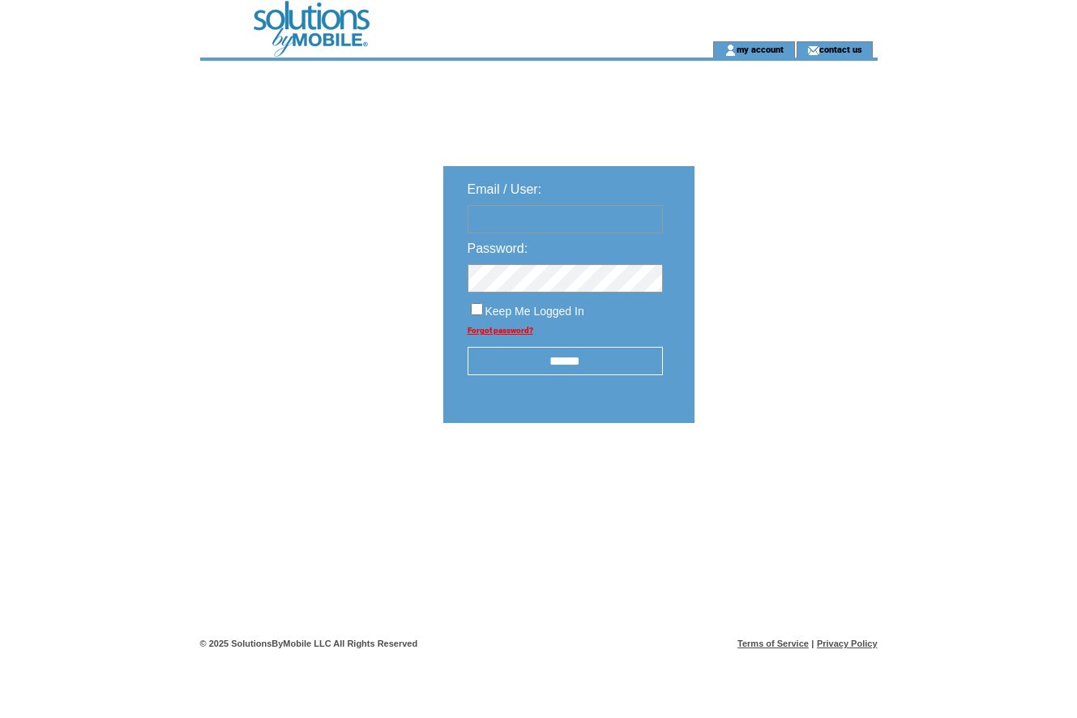  What do you see at coordinates (505, 189) in the screenshot?
I see `span: Email / User:` at bounding box center [505, 189].